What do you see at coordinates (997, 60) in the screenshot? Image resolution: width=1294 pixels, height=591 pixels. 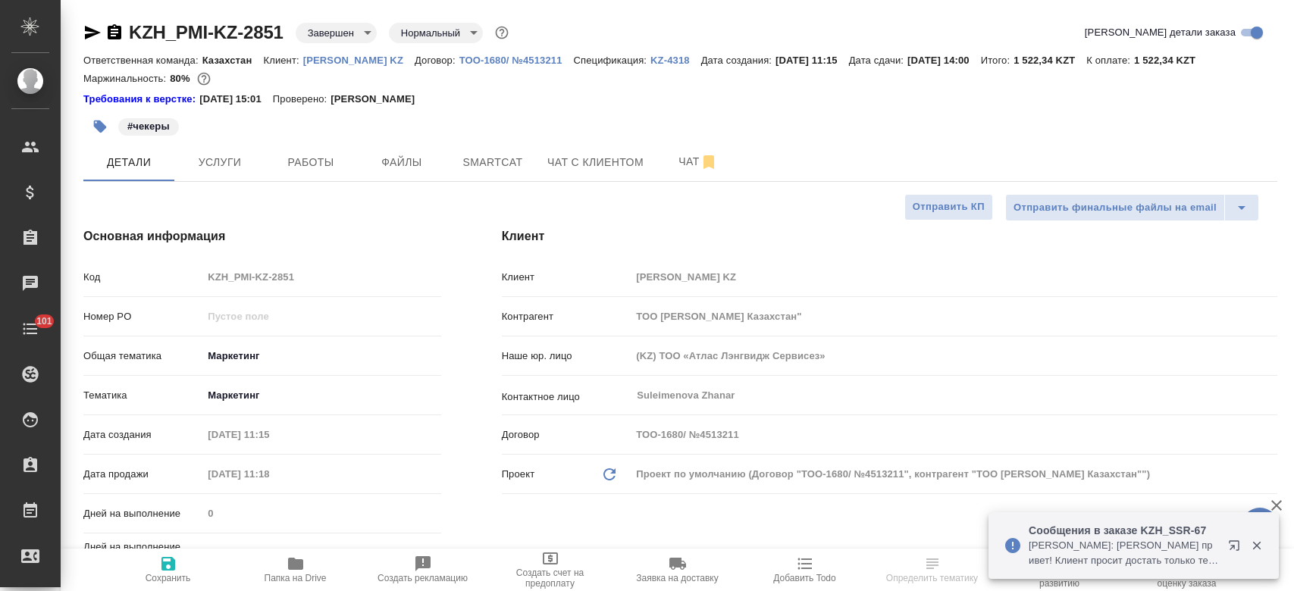 I see `p: Итого:` at bounding box center [997, 60].